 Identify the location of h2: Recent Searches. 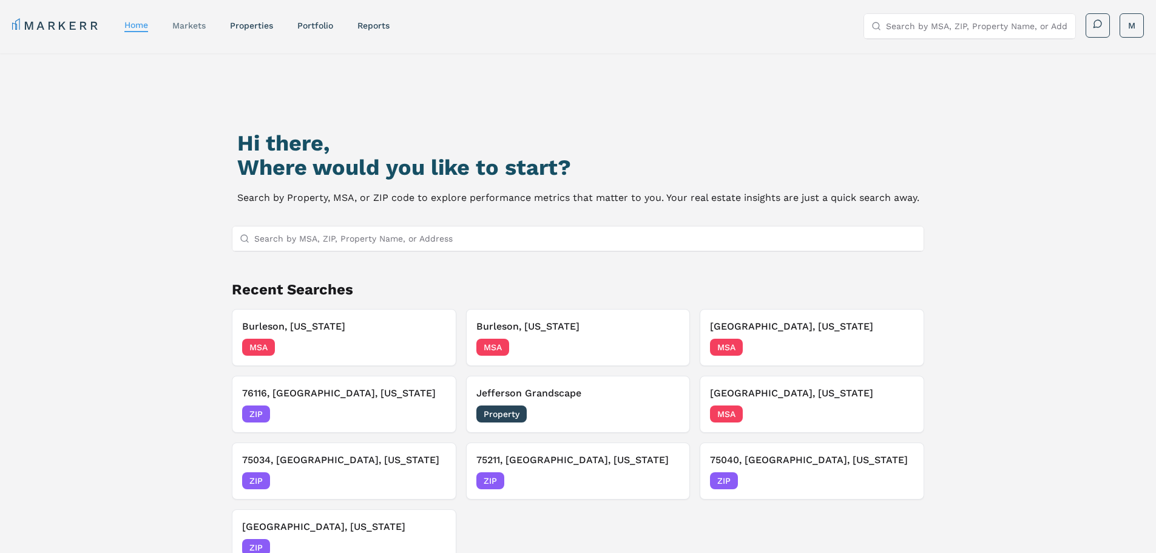
(579, 290).